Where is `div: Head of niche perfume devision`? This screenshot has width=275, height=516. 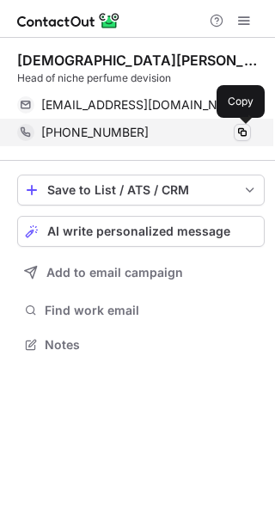
div: Head of niche perfume devision is located at coordinates (141, 78).